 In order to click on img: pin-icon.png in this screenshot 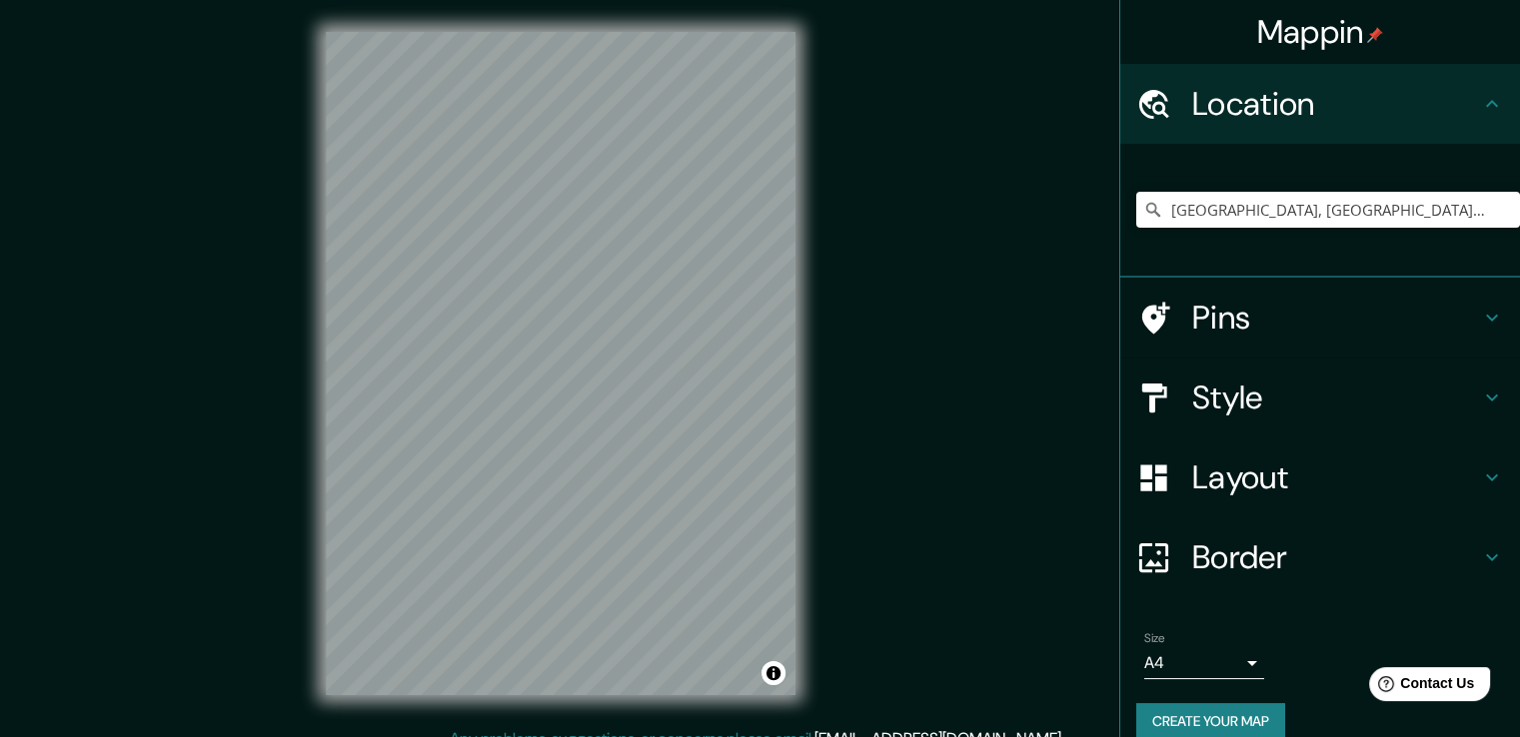, I will do `click(1375, 35)`.